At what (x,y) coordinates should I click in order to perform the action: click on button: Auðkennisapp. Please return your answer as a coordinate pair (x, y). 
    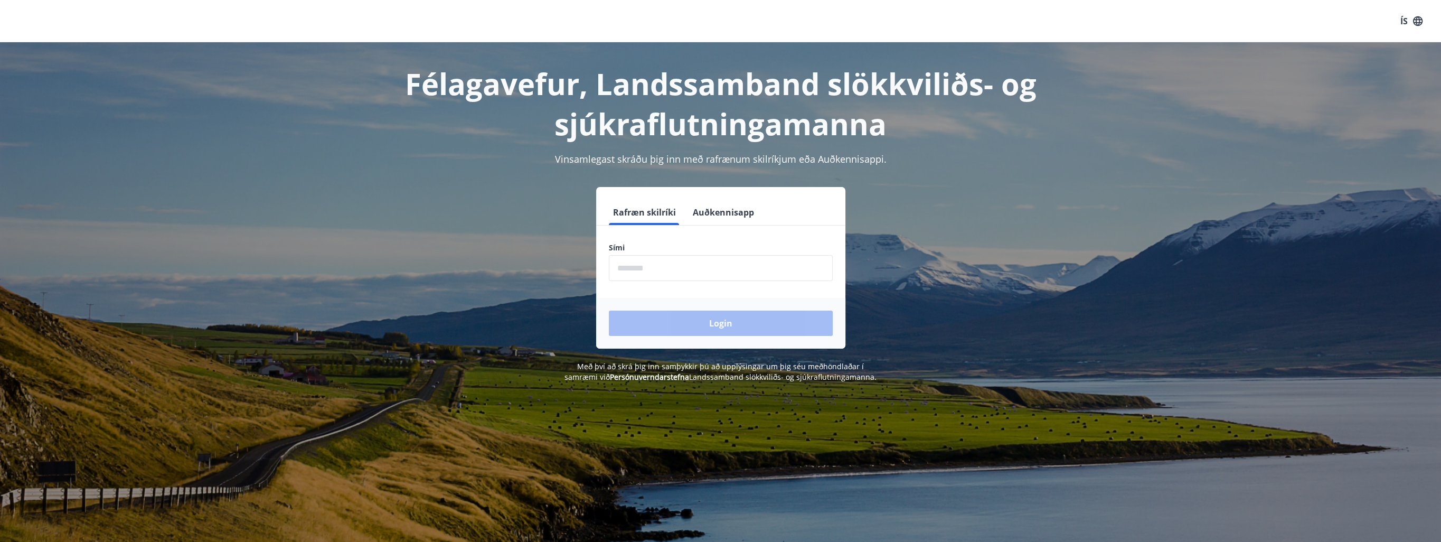
    Looking at the image, I should click on (723, 212).